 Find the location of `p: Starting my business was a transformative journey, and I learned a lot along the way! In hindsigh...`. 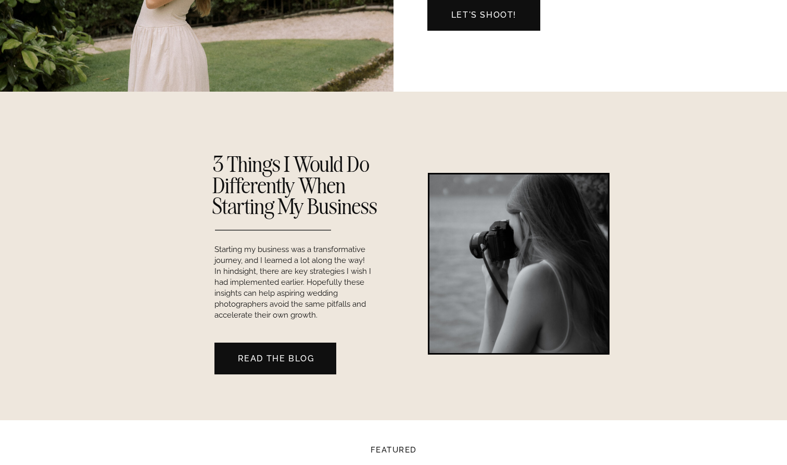

p: Starting my business was a transformative journey, and I learned a lot along the way! In hindsigh... is located at coordinates (293, 284).